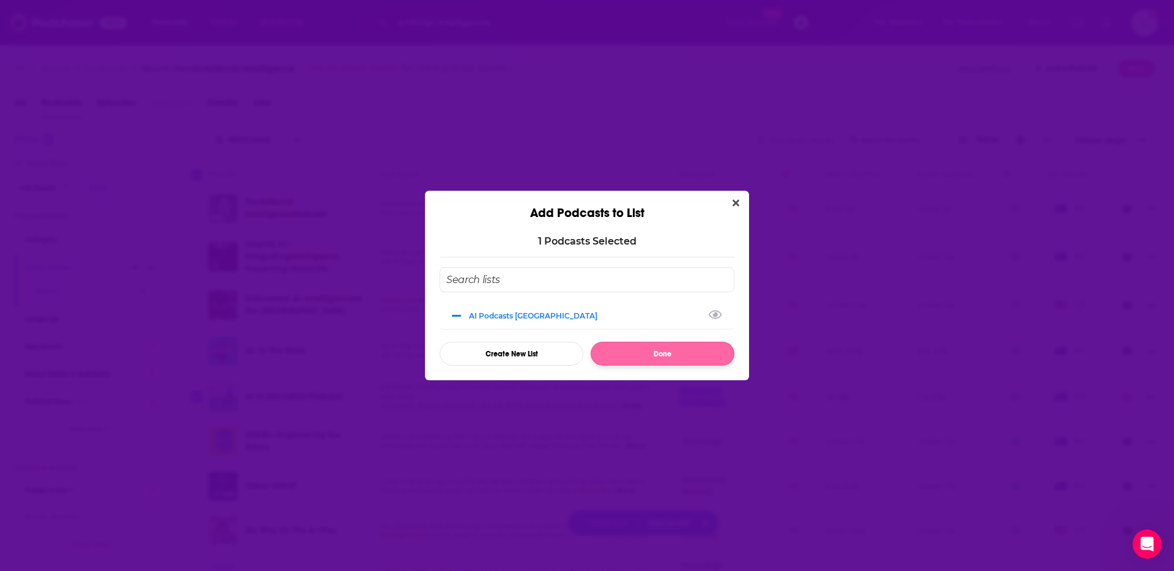  I want to click on button: Close, so click(736, 203).